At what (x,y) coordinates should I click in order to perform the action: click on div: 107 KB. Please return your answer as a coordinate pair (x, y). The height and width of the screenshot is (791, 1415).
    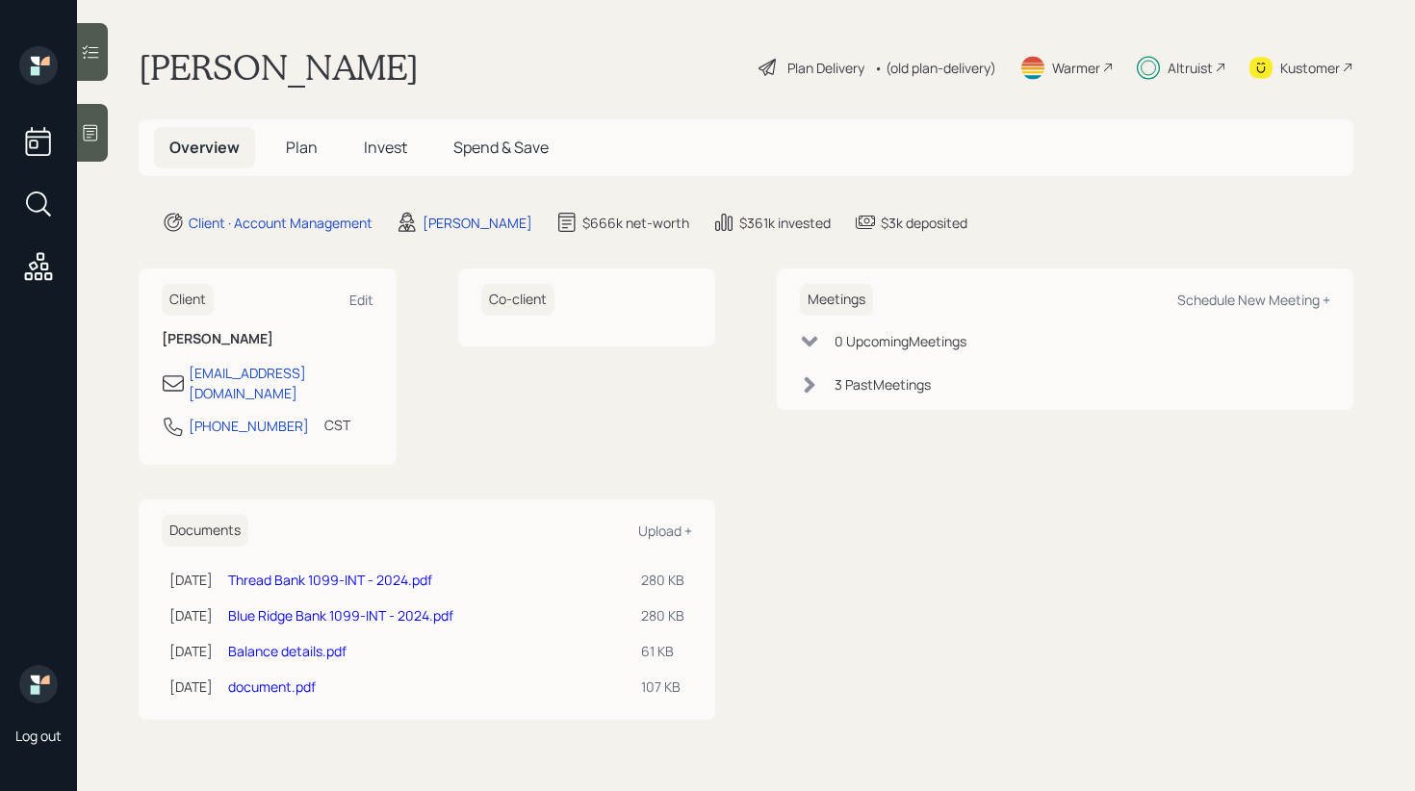
    Looking at the image, I should click on (662, 686).